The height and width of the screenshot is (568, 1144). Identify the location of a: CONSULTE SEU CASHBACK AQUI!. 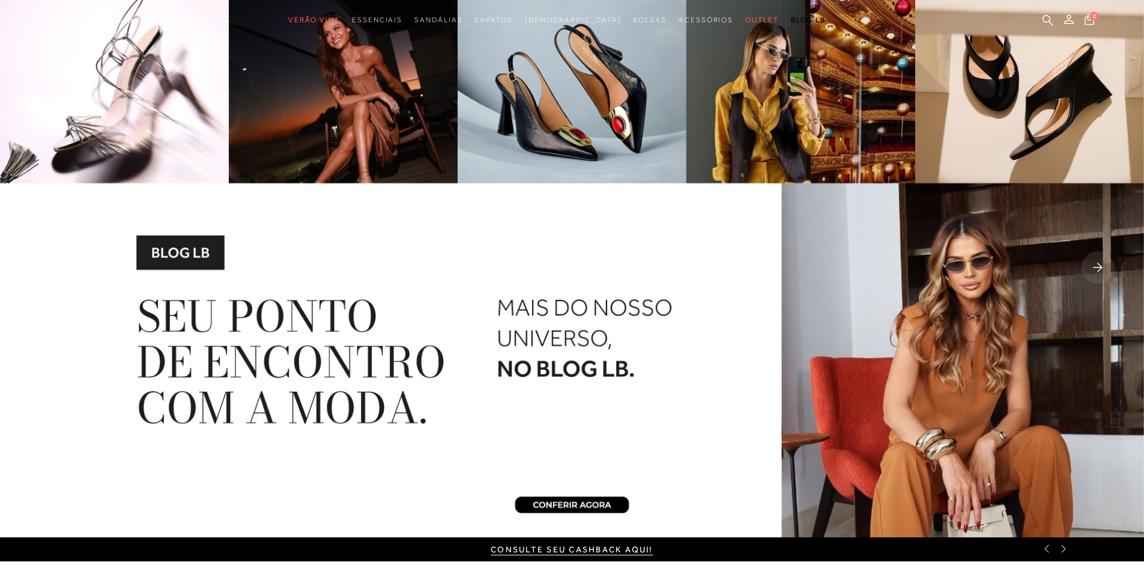
(572, 549).